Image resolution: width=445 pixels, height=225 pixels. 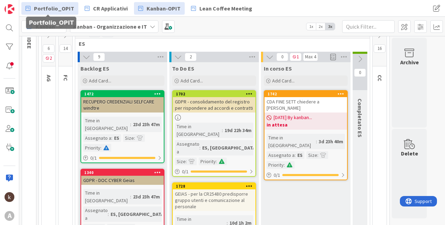 I want to click on div: RECUPERO CREDENZIALI SELFCARE windtre, so click(x=122, y=105).